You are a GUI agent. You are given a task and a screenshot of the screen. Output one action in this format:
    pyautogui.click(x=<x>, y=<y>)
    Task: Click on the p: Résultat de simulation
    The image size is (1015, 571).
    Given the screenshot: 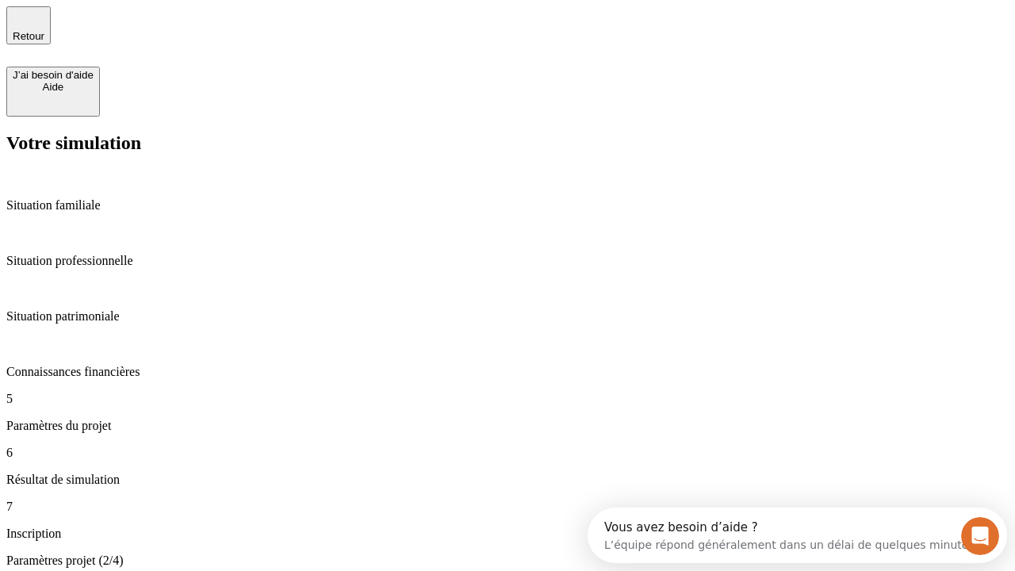 What is the action you would take?
    pyautogui.click(x=507, y=480)
    